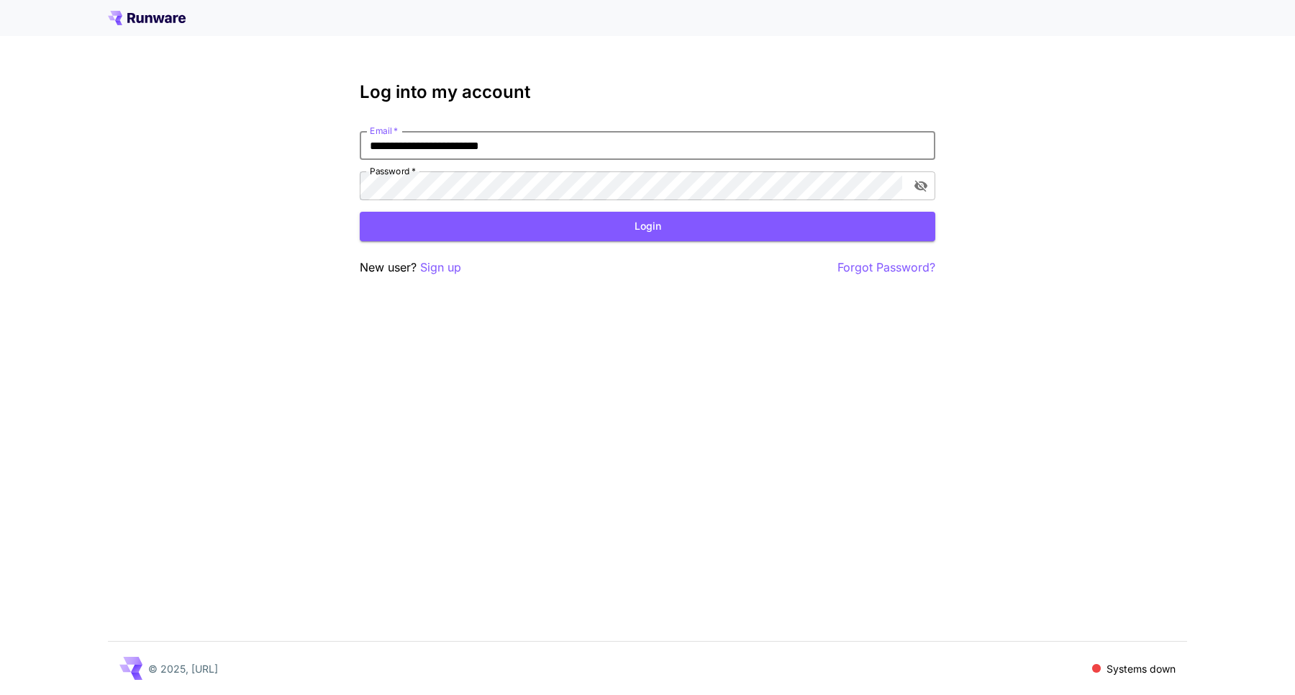  Describe the element at coordinates (887, 267) in the screenshot. I see `button: Forgot Password?` at that location.